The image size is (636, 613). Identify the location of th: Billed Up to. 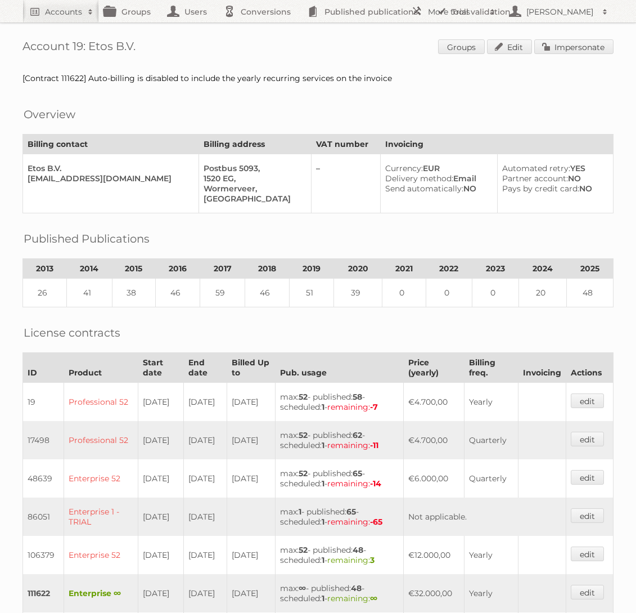
(252, 367).